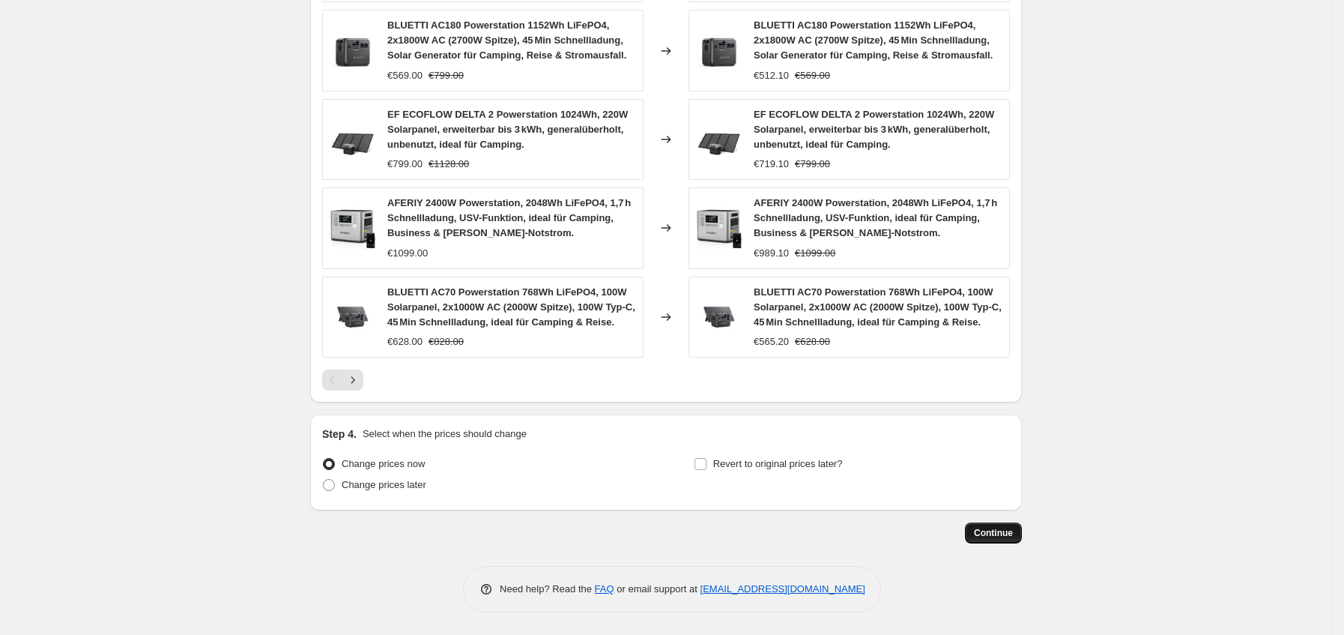  I want to click on span: Revert to original prices later?, so click(778, 463).